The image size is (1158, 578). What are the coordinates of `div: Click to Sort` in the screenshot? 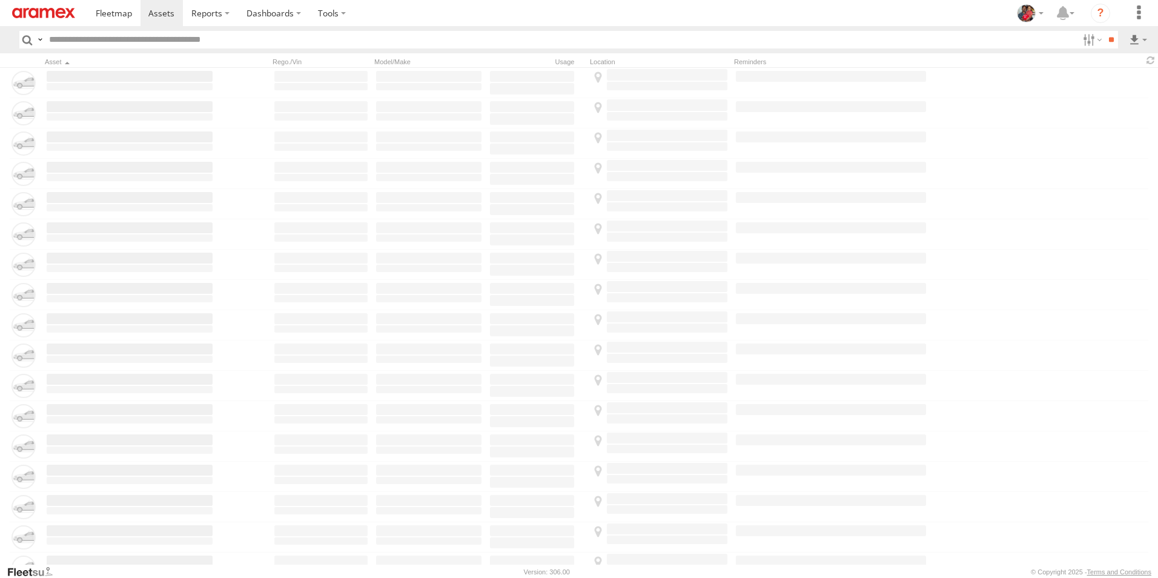 It's located at (130, 62).